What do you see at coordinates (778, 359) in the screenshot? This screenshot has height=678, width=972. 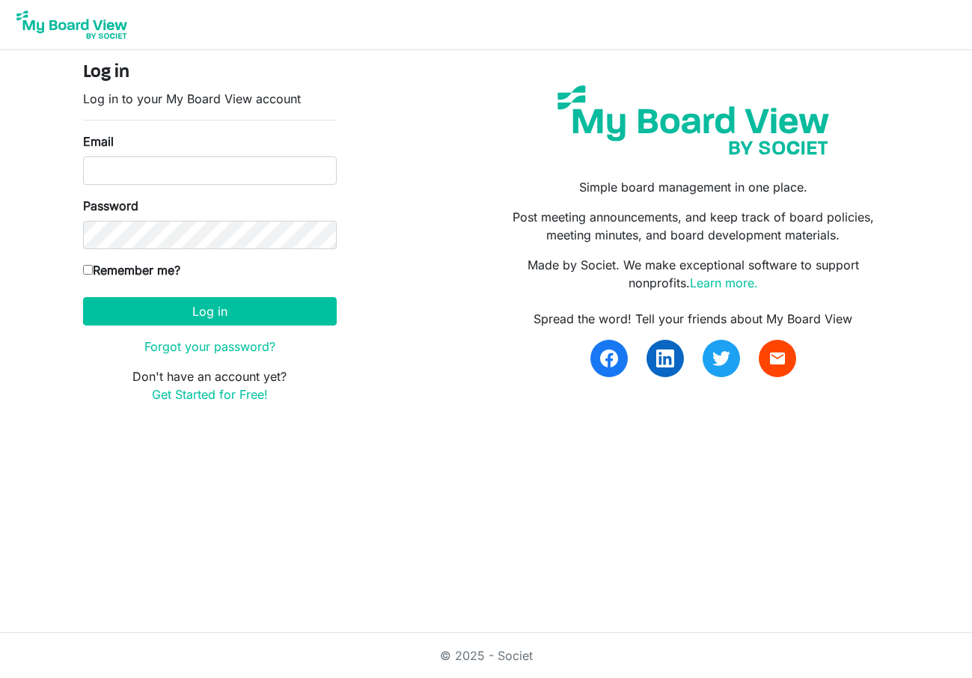 I see `a: email` at bounding box center [778, 359].